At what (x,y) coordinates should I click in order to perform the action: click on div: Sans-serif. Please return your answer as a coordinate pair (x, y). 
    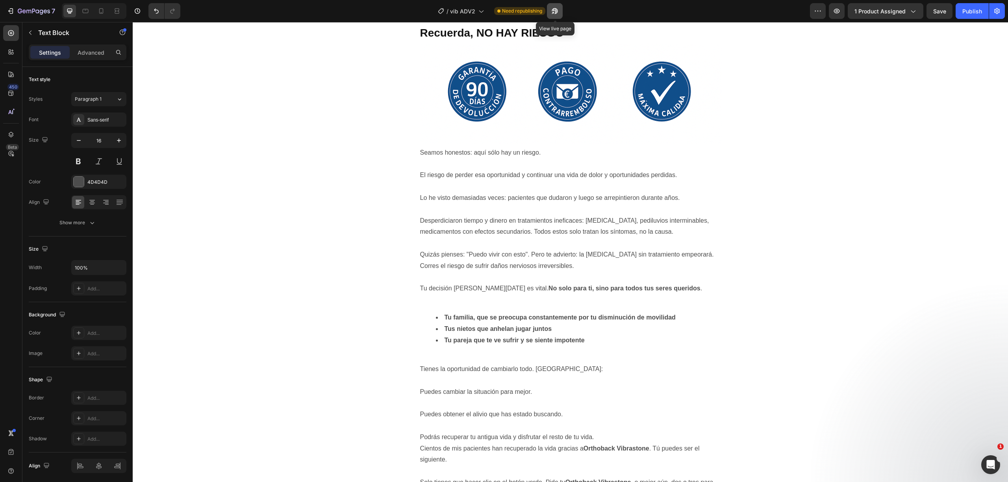
    Looking at the image, I should click on (106, 120).